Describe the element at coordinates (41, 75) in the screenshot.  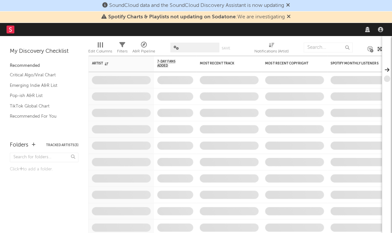
I see `a: Critical Algo/Viral Chart` at that location.